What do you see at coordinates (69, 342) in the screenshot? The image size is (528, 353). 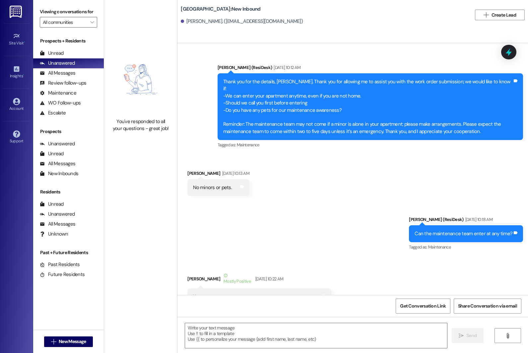 I see `button: New Message` at bounding box center [69, 342].